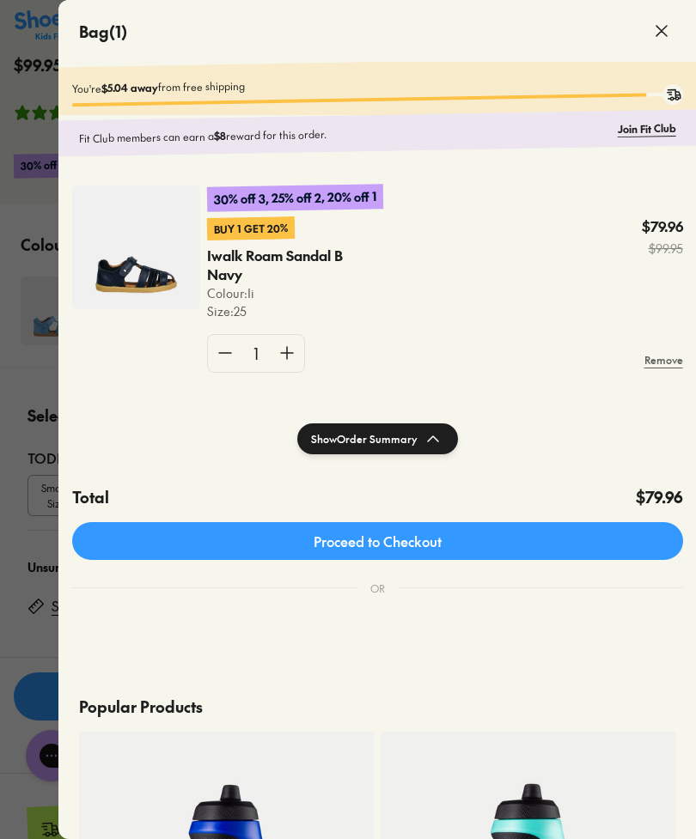 Image resolution: width=696 pixels, height=839 pixels. I want to click on s: $99.95, so click(661, 248).